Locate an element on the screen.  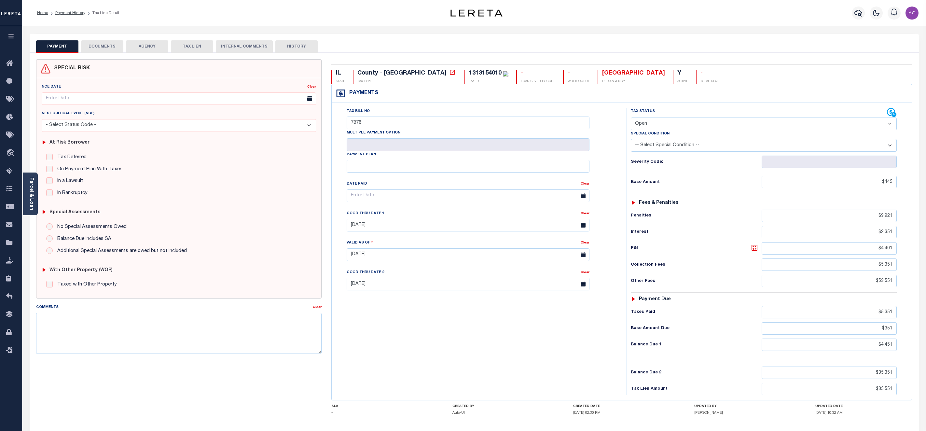
div: 1313154010 is located at coordinates (485, 73).